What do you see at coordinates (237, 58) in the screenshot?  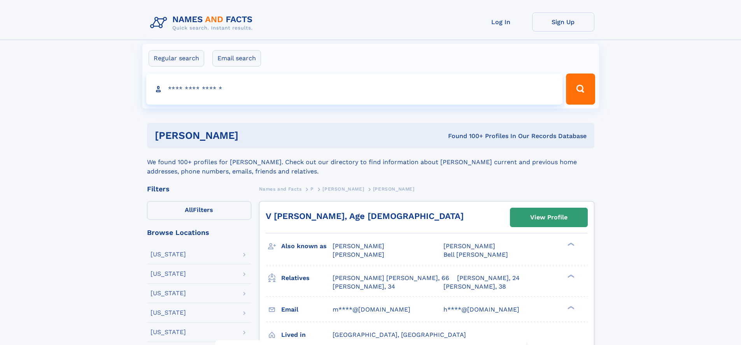 I see `label: Email search` at bounding box center [237, 58].